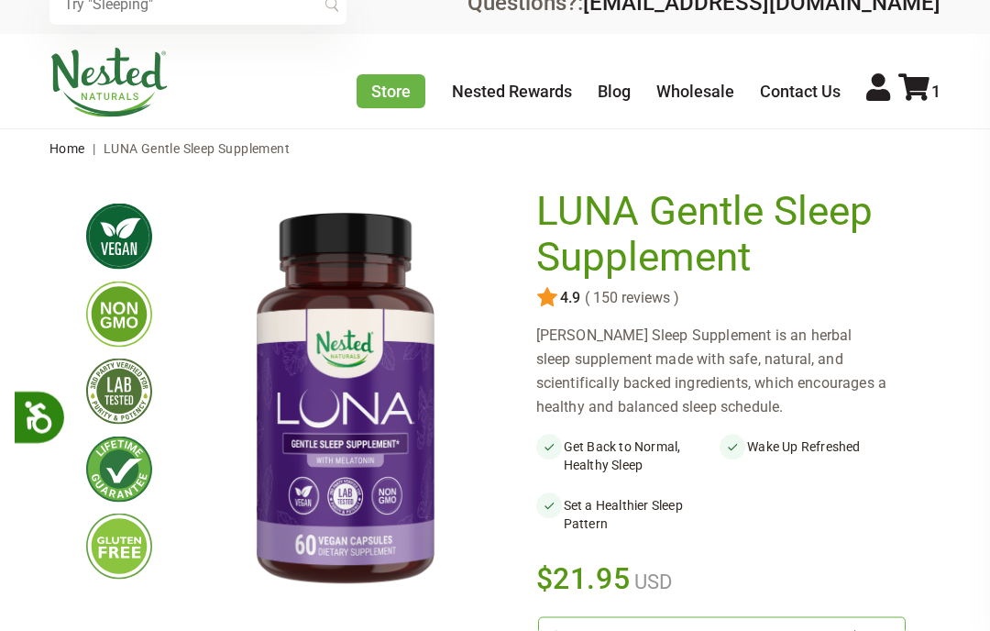 This screenshot has height=631, width=990. I want to click on a: Blog, so click(614, 92).